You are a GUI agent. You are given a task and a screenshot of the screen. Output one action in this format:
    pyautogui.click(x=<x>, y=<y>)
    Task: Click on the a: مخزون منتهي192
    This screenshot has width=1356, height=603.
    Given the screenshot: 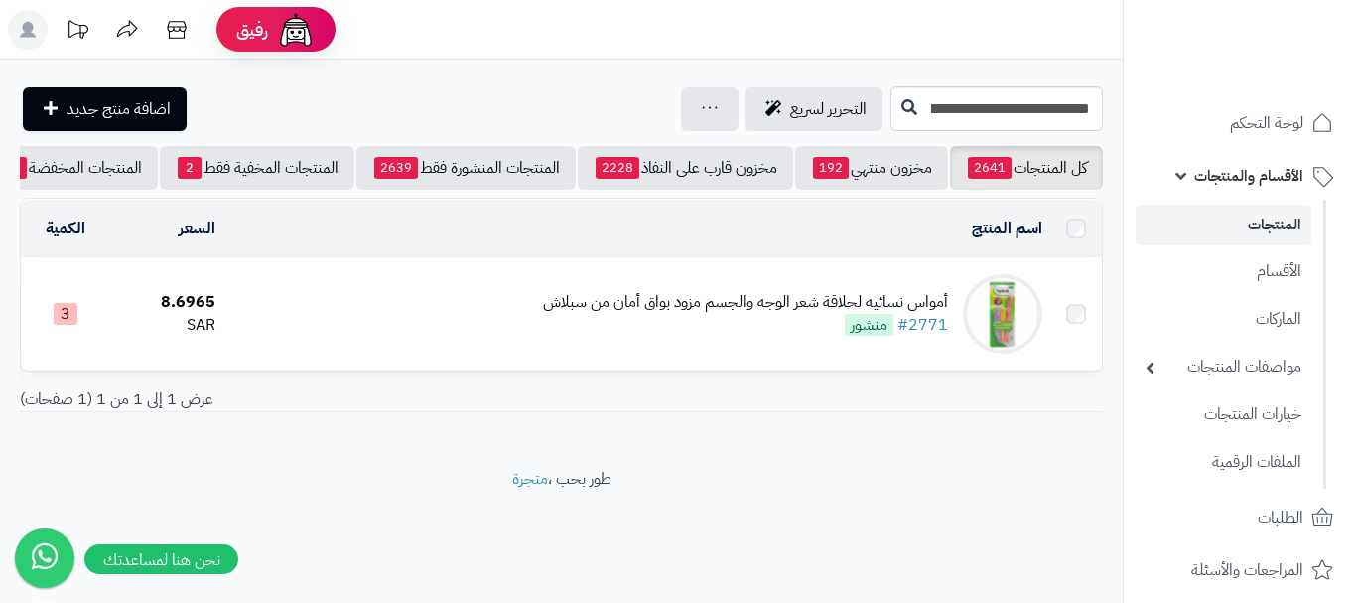 What is the action you would take?
    pyautogui.click(x=872, y=168)
    